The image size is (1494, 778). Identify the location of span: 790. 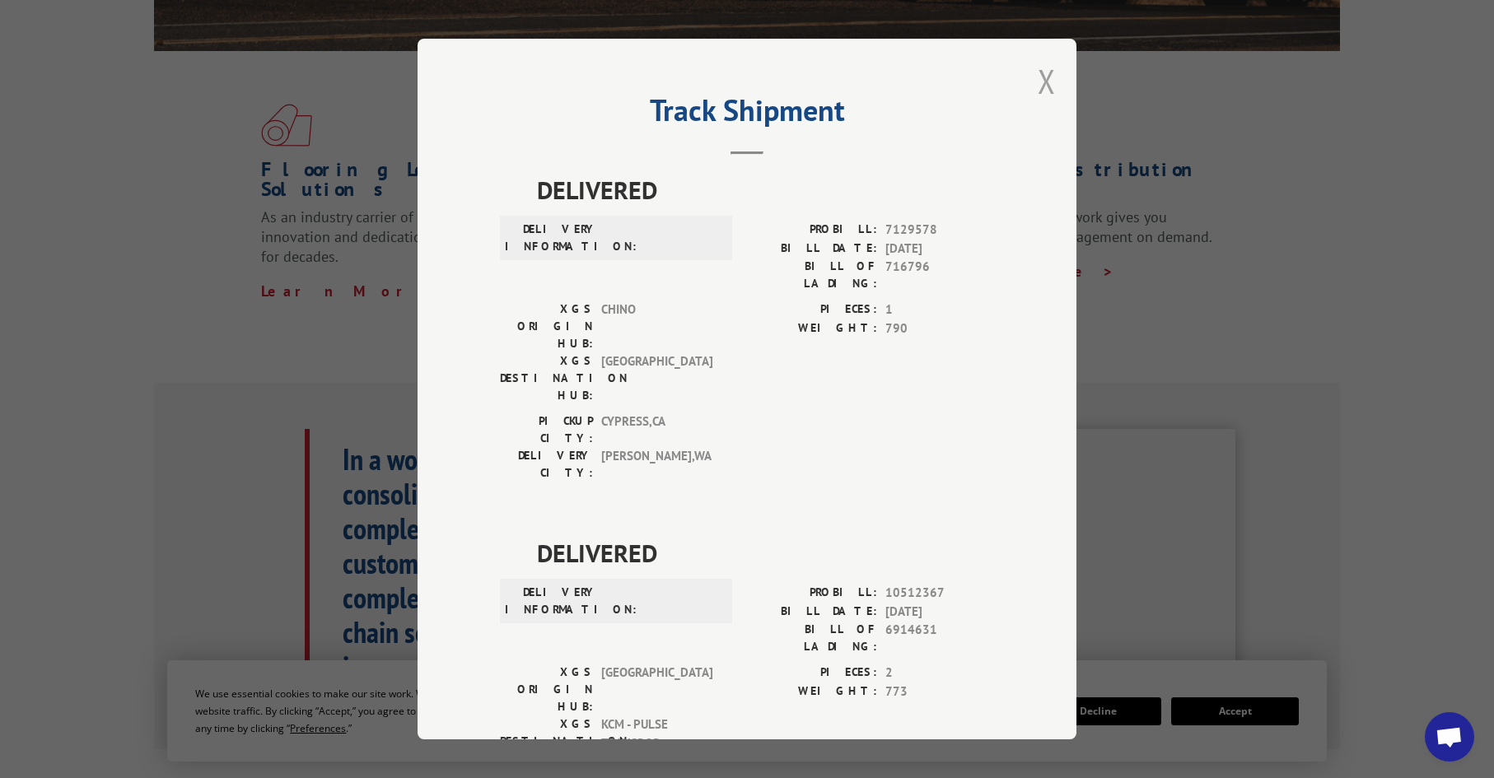
(940, 329).